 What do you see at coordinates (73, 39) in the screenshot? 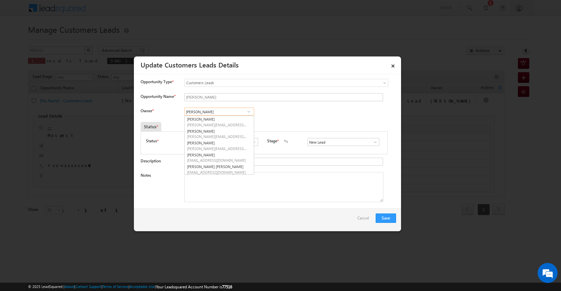
I see `div: Chat with us now` at bounding box center [73, 39].